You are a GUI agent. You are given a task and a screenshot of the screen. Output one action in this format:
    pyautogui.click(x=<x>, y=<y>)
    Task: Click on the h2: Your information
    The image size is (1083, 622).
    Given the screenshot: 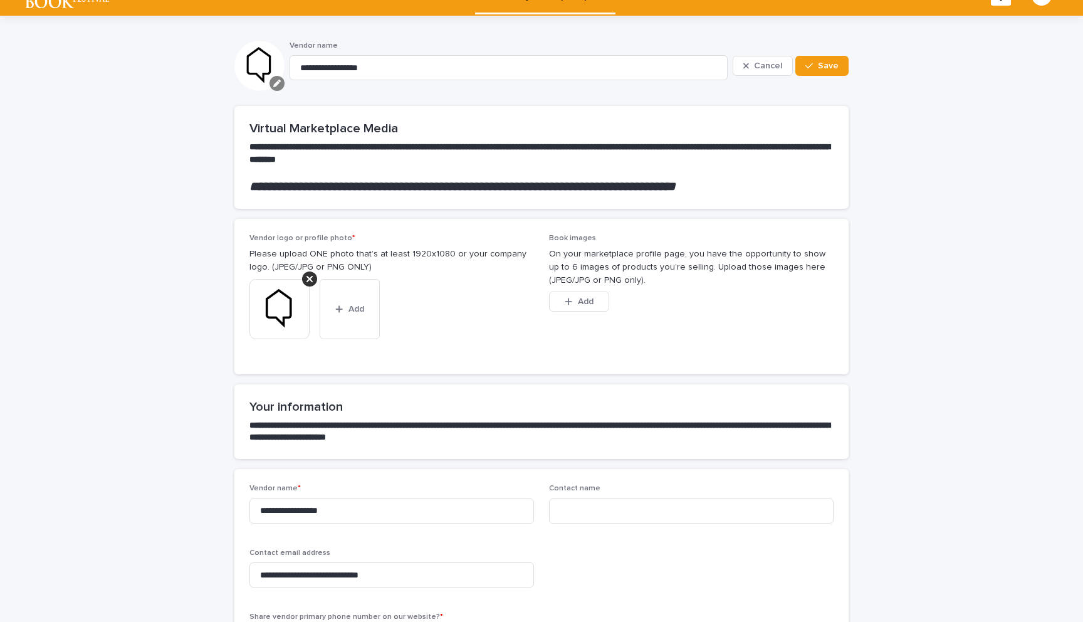 What is the action you would take?
    pyautogui.click(x=542, y=407)
    